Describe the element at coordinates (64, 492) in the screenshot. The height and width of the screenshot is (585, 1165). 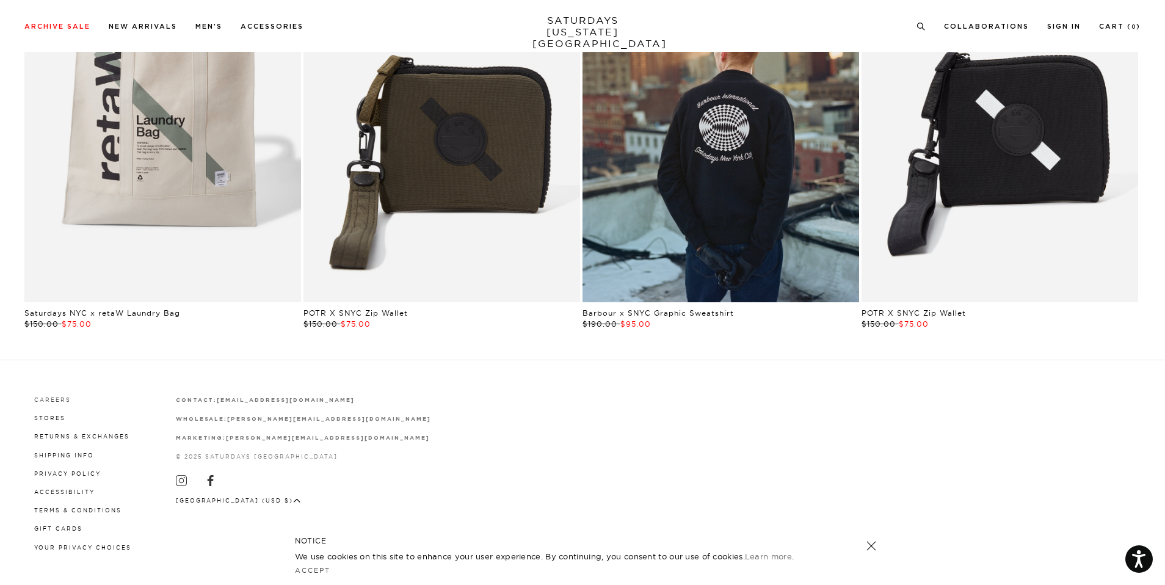
I see `a: Accessibility` at that location.